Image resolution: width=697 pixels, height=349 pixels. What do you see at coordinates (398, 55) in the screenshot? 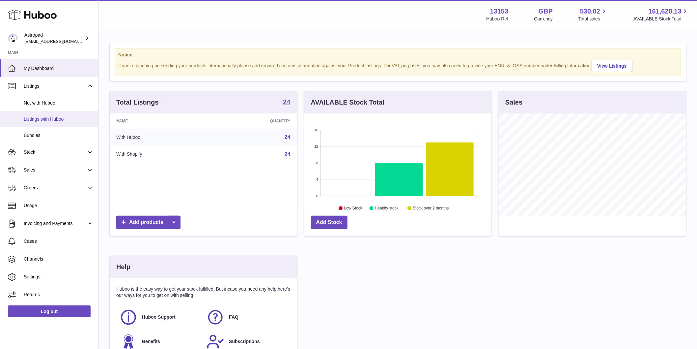
I see `strong: Notice` at bounding box center [398, 55].